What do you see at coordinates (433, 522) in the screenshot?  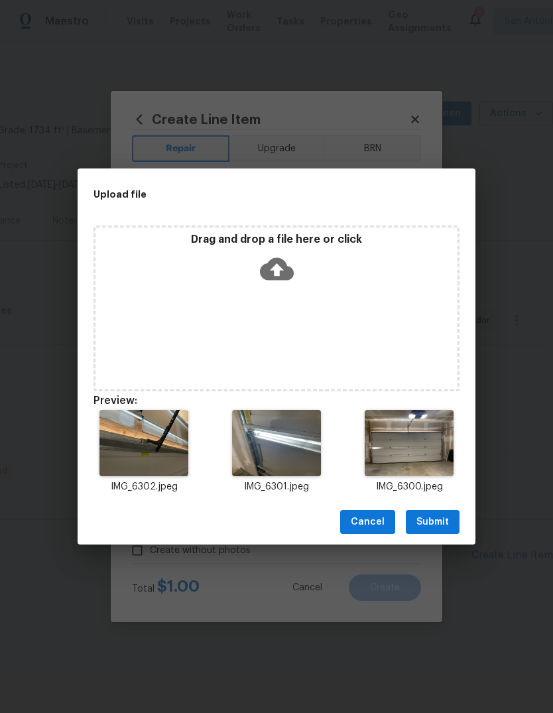 I see `button: Submit` at bounding box center [433, 522].